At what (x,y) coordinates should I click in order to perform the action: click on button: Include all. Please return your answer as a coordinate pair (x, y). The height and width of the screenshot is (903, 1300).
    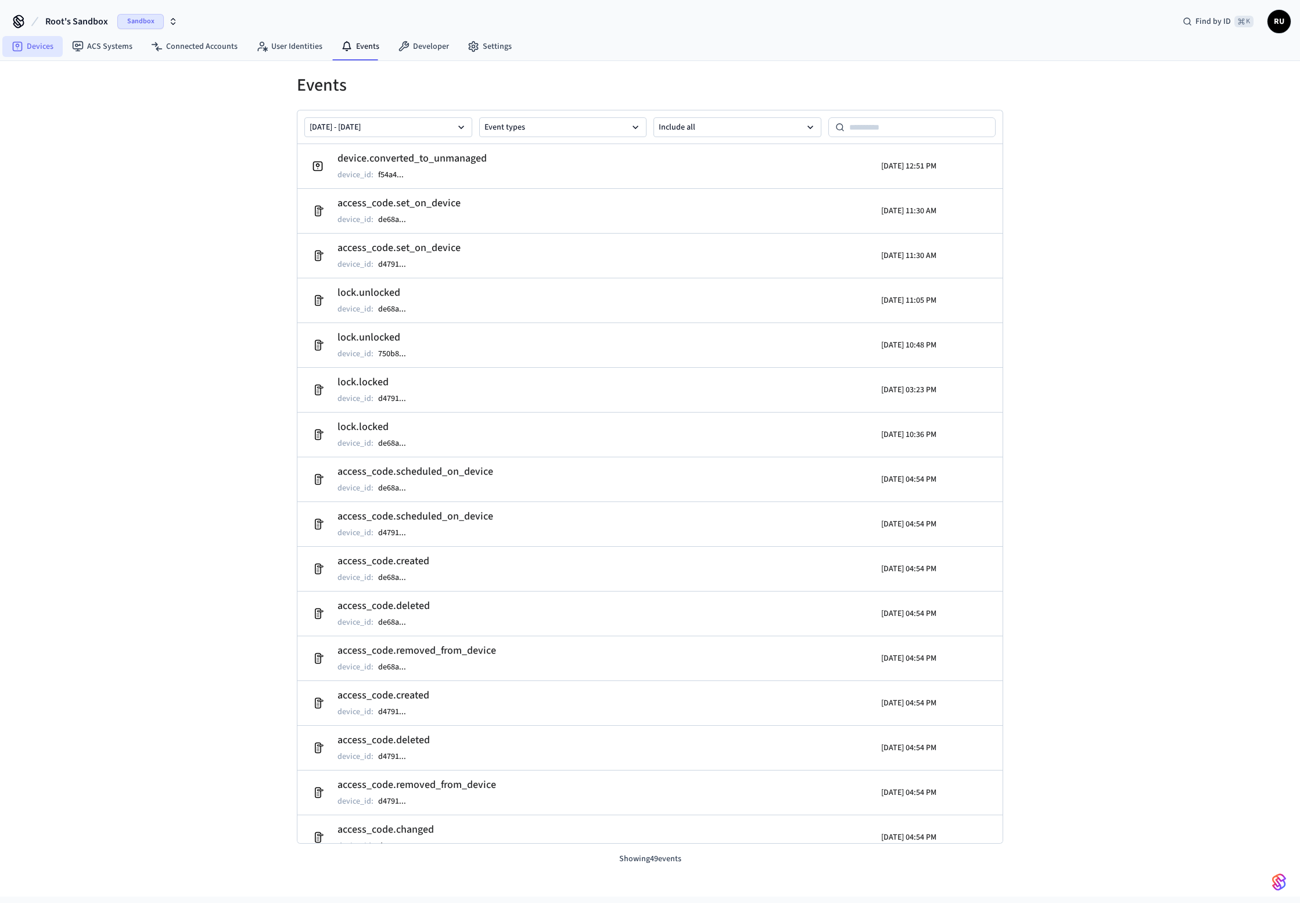
    Looking at the image, I should click on (737, 127).